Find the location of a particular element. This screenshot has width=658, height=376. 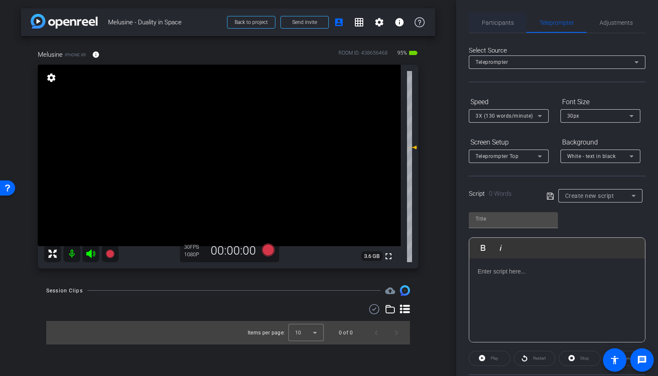

mat-icon: message is located at coordinates (642, 360).